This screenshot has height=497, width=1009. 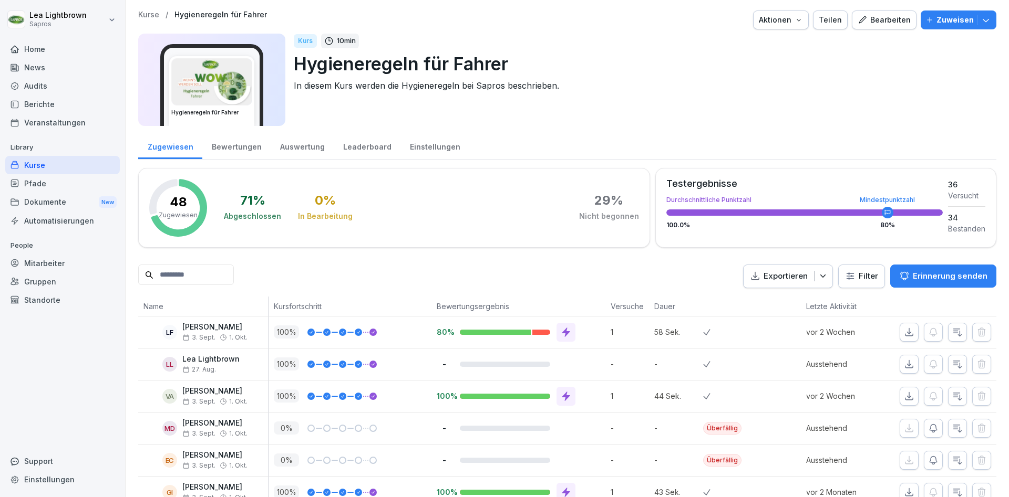 I want to click on p: Sapros, so click(x=58, y=24).